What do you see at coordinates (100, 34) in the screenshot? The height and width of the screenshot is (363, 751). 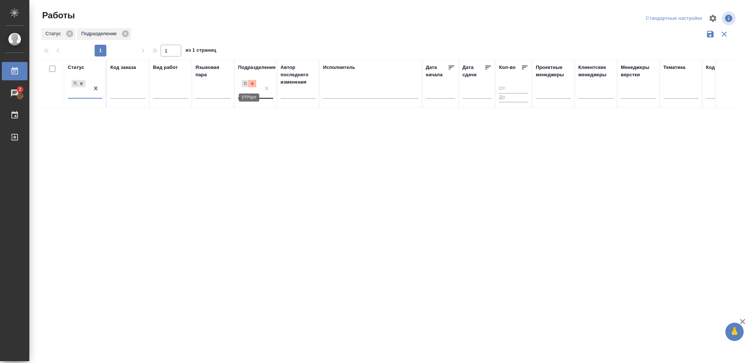 I see `p: Подразделение` at bounding box center [100, 34].